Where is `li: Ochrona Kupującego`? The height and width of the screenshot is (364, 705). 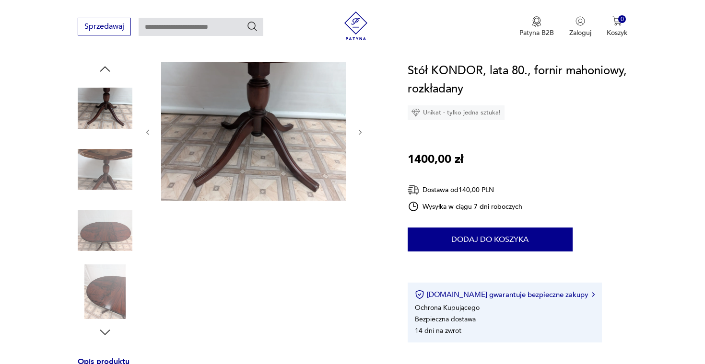
li: Ochrona Kupującego is located at coordinates (447, 308).